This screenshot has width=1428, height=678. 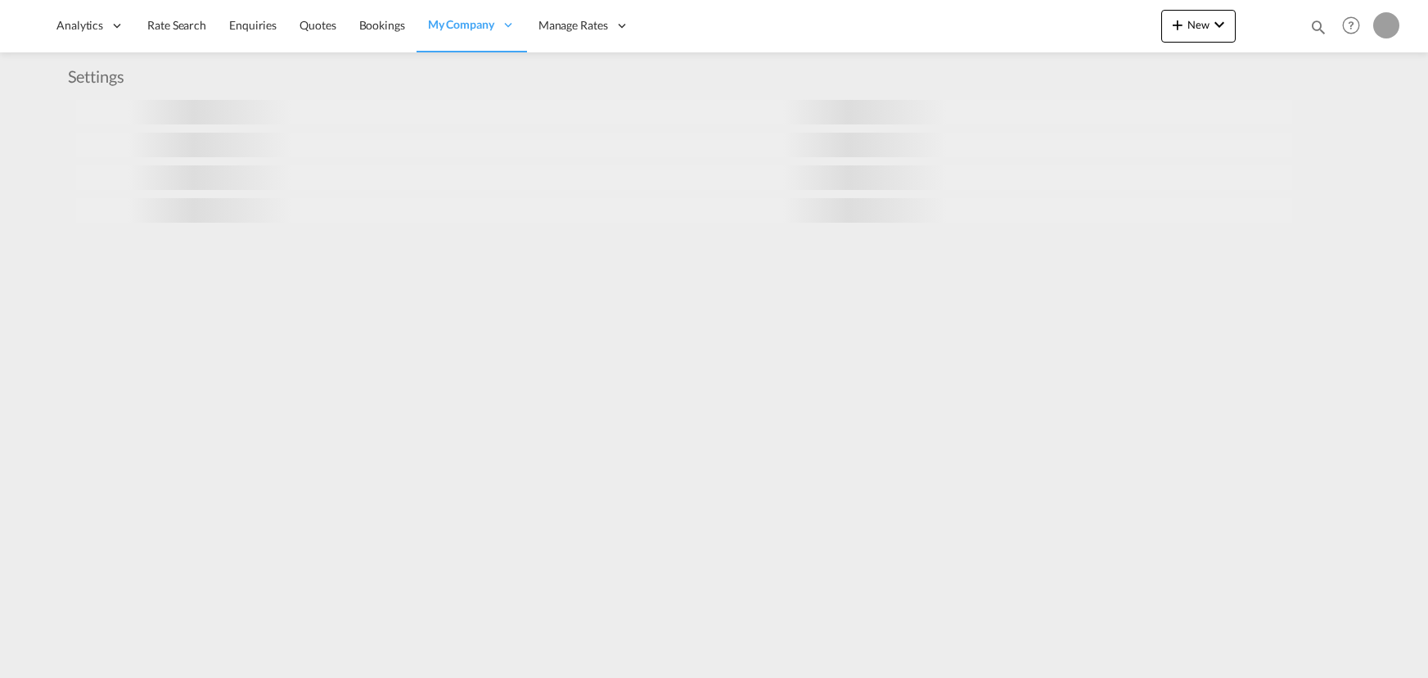 What do you see at coordinates (177, 25) in the screenshot?
I see `span: Rate Search` at bounding box center [177, 25].